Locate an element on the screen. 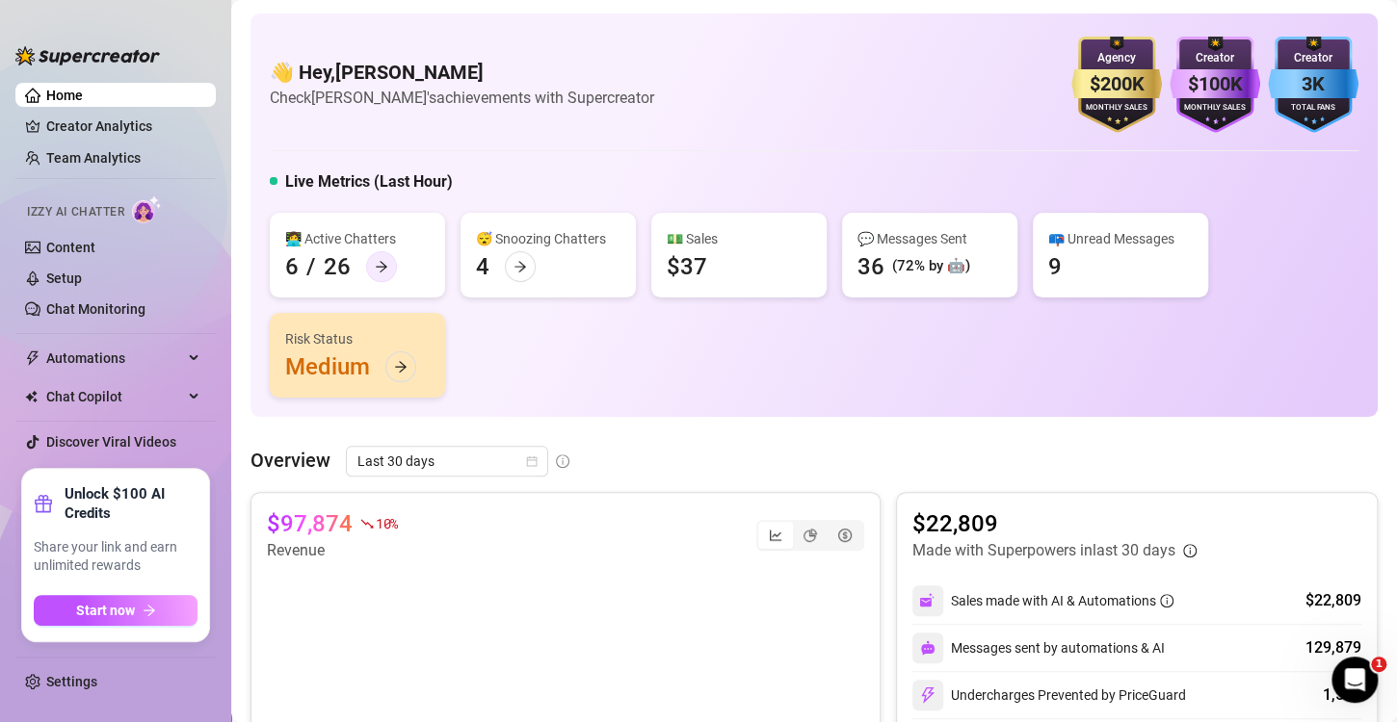 The width and height of the screenshot is (1397, 722). img: blue-badge-DgoSNQY1.svg is located at coordinates (1313, 85).